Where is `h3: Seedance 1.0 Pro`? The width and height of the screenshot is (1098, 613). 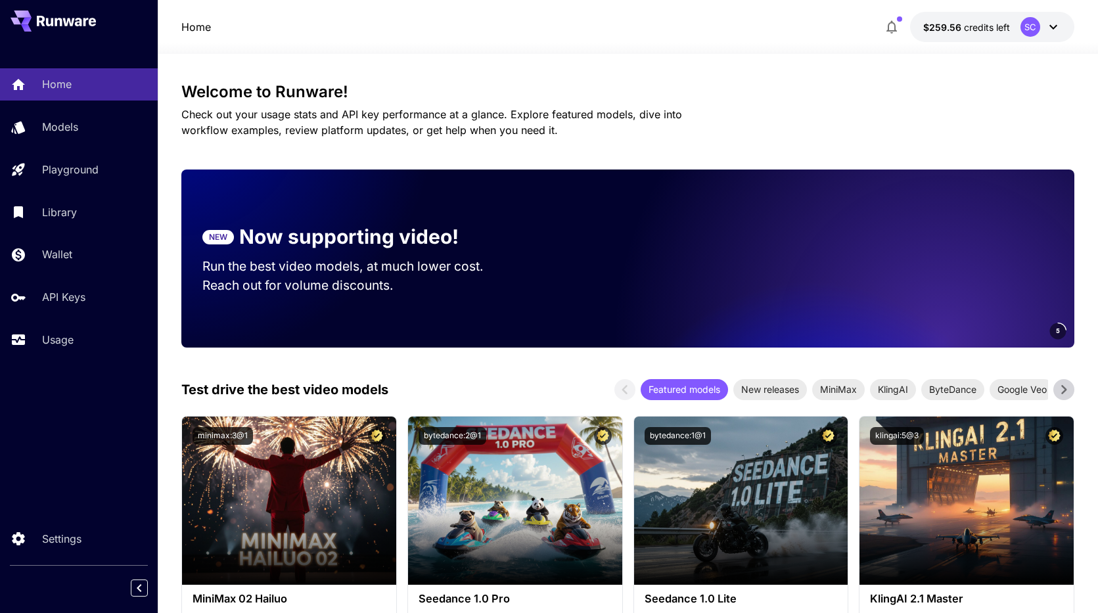
h3: Seedance 1.0 Pro is located at coordinates (515, 598).